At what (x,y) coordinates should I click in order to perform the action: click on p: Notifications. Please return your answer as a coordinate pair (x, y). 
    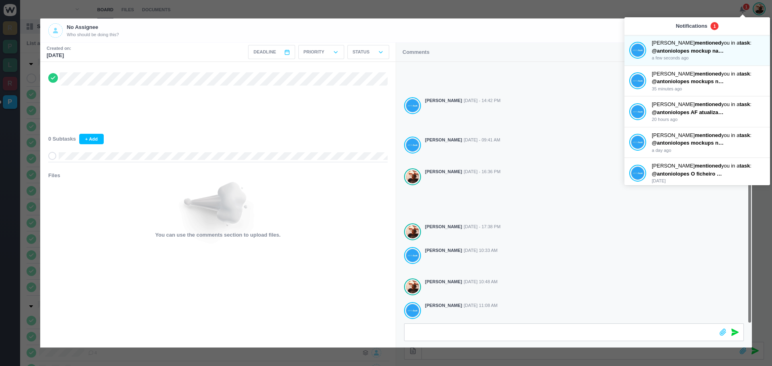
    Looking at the image, I should click on (692, 26).